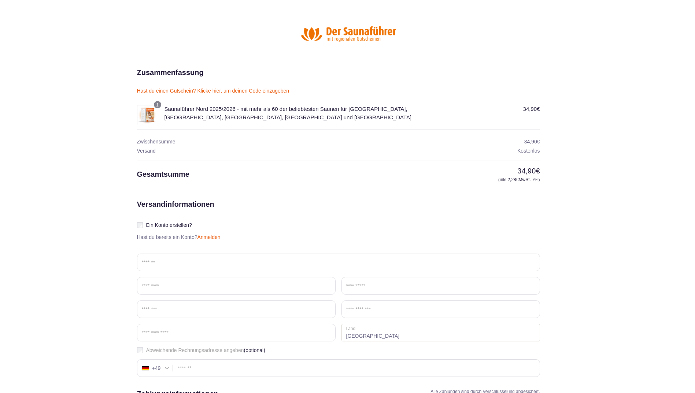  What do you see at coordinates (156, 369) in the screenshot?
I see `div: +49` at bounding box center [156, 369].